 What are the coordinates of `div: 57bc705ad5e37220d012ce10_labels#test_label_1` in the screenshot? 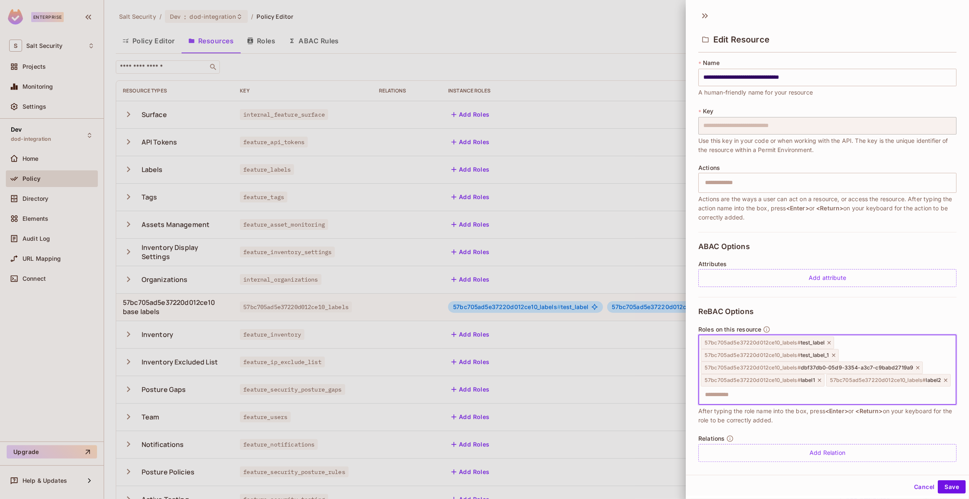 It's located at (770, 355).